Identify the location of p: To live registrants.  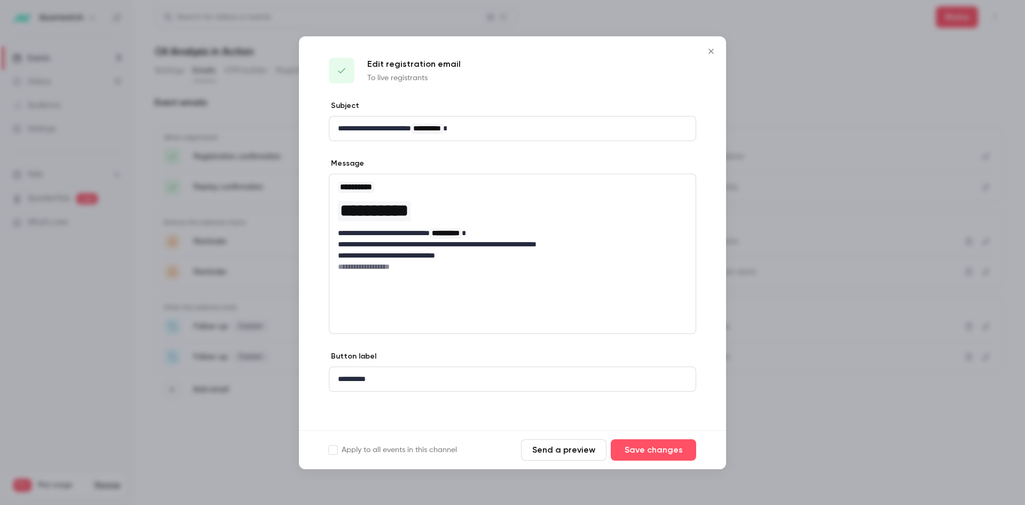
(414, 78).